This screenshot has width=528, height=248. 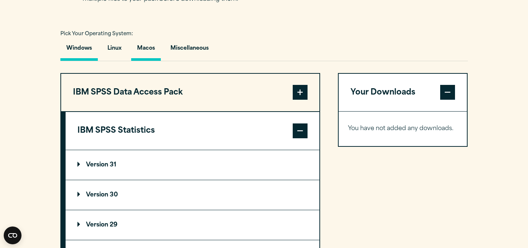 What do you see at coordinates (115, 50) in the screenshot?
I see `button: Linux` at bounding box center [115, 50].